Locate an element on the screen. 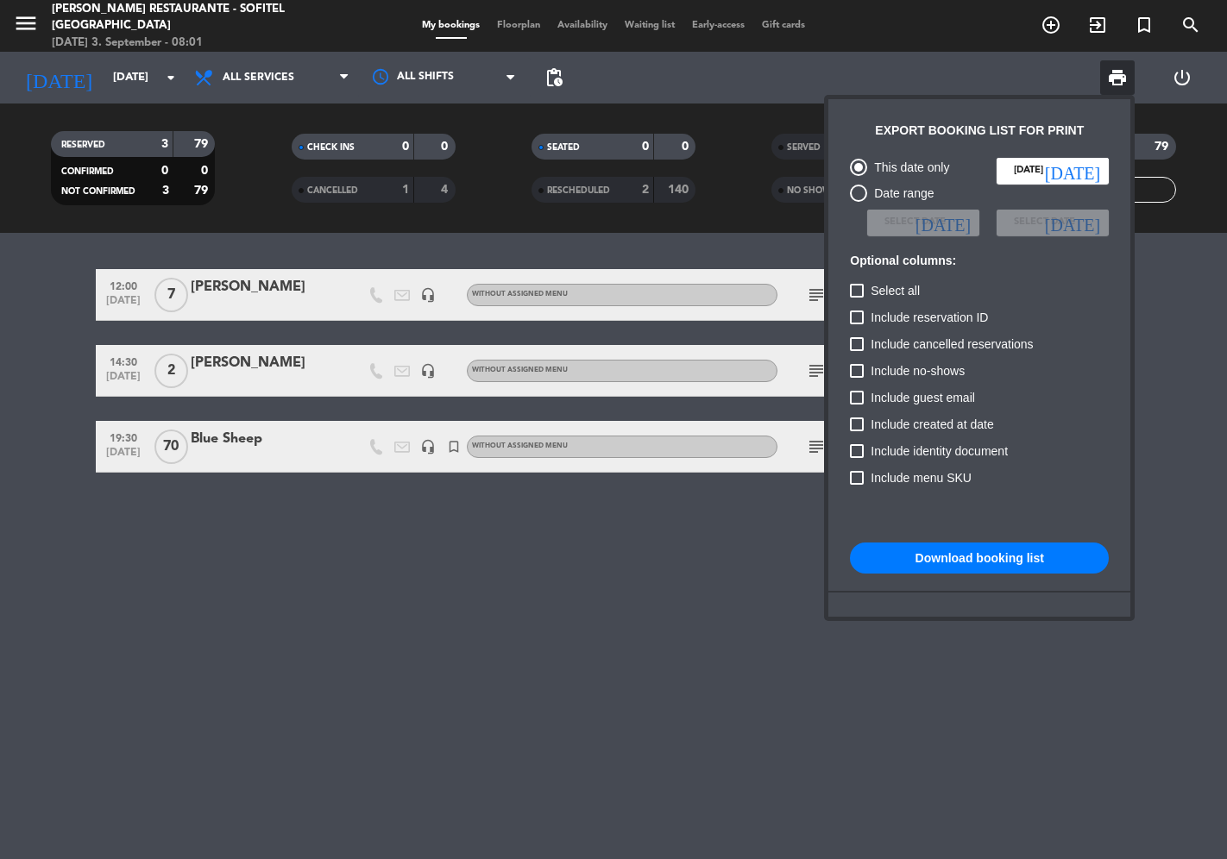  span: pending_actions is located at coordinates (554, 78).